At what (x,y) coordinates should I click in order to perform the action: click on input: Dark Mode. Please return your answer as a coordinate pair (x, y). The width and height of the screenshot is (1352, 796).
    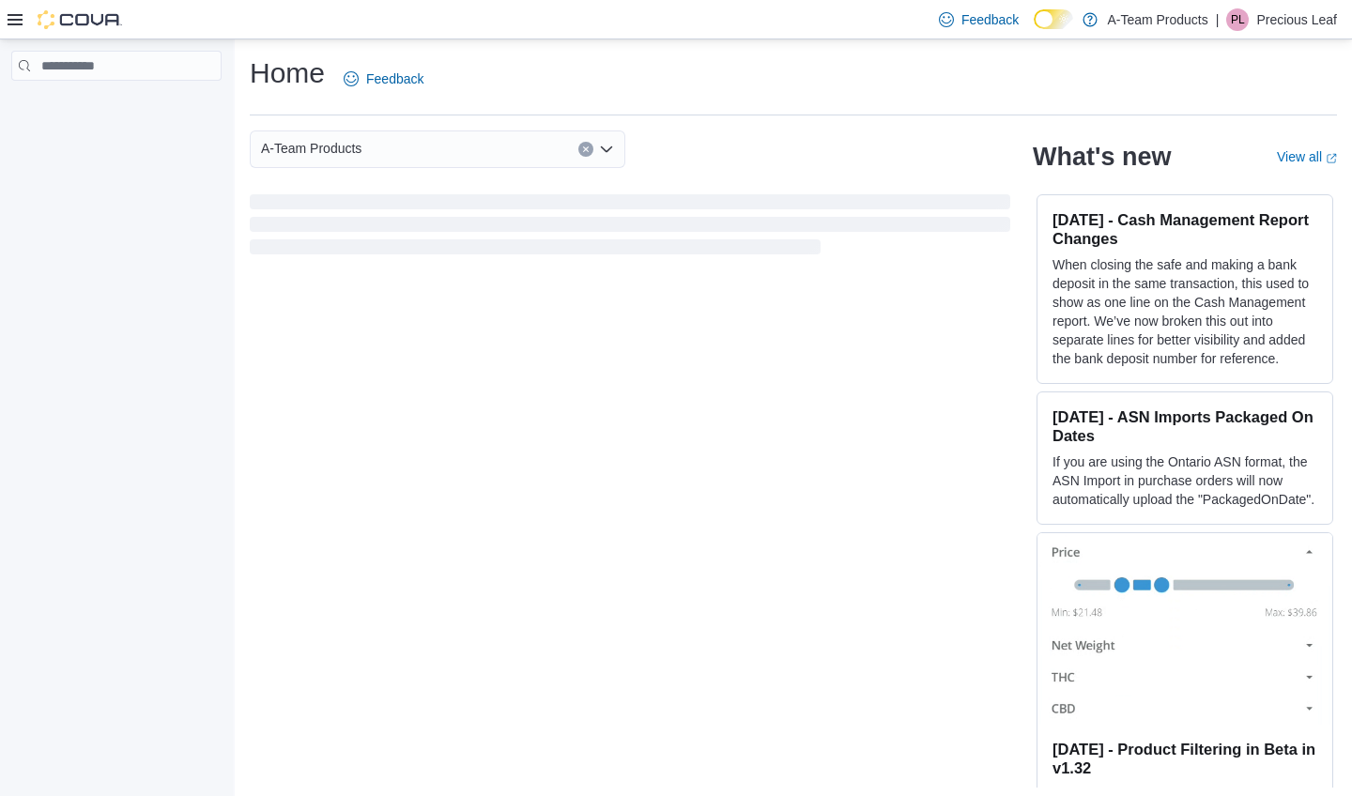
    Looking at the image, I should click on (1053, 19).